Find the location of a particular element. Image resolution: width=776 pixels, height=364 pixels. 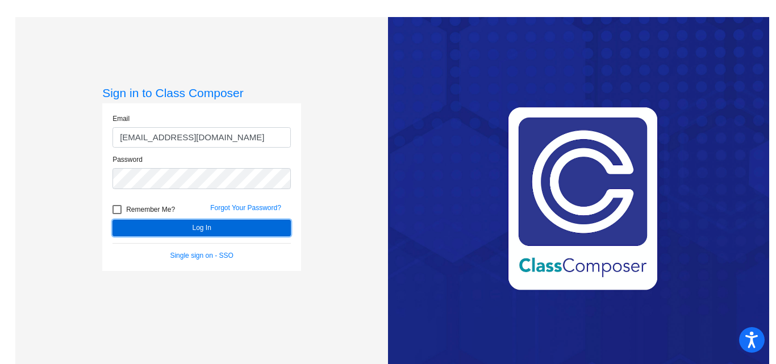

button: Log In is located at coordinates (202, 228).